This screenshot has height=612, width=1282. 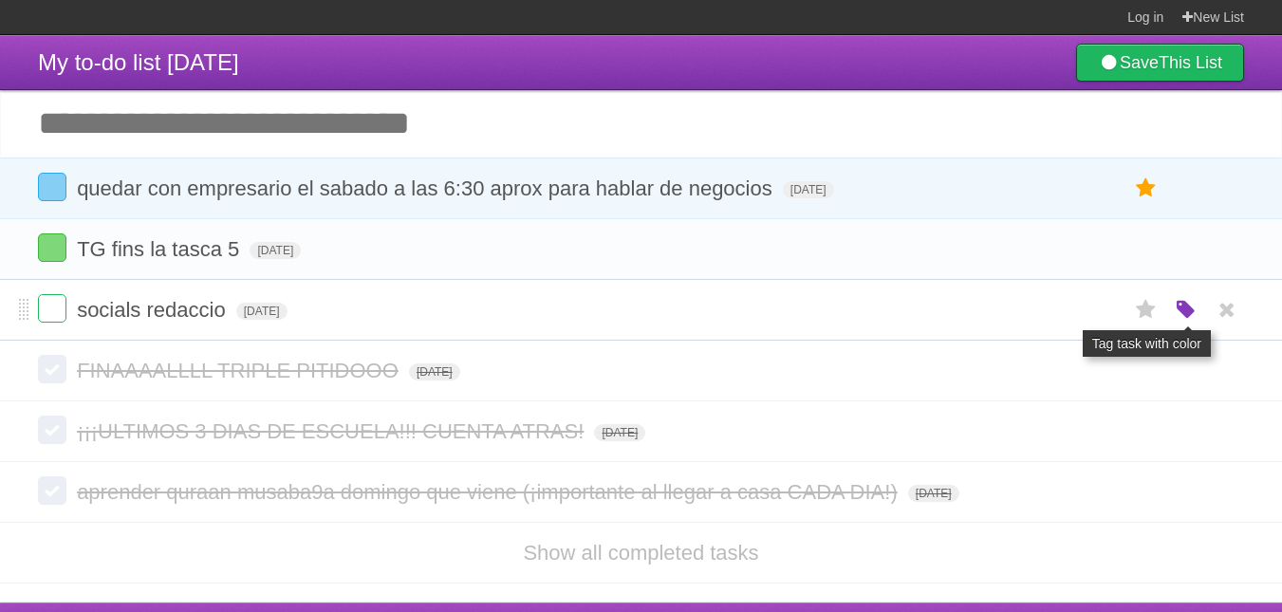 What do you see at coordinates (332, 431) in the screenshot?
I see `span: ¡¡¡ULTIMOS 3 DIAS DE ESCUELA!!! CUENTA ATRAS!` at bounding box center [332, 431].